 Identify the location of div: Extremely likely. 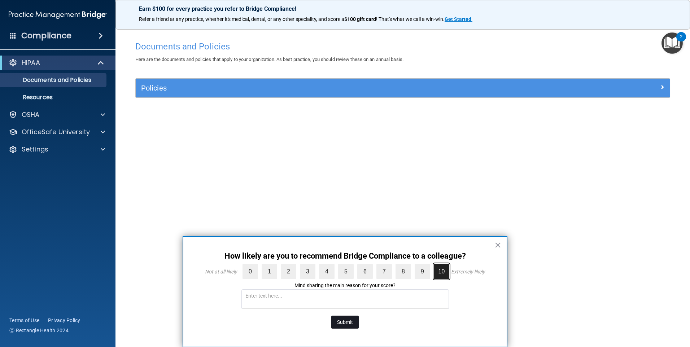
(468, 272).